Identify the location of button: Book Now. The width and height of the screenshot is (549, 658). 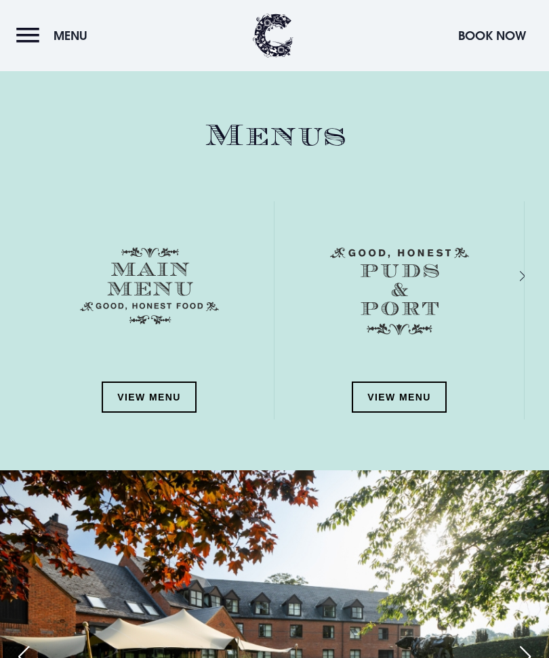
(492, 35).